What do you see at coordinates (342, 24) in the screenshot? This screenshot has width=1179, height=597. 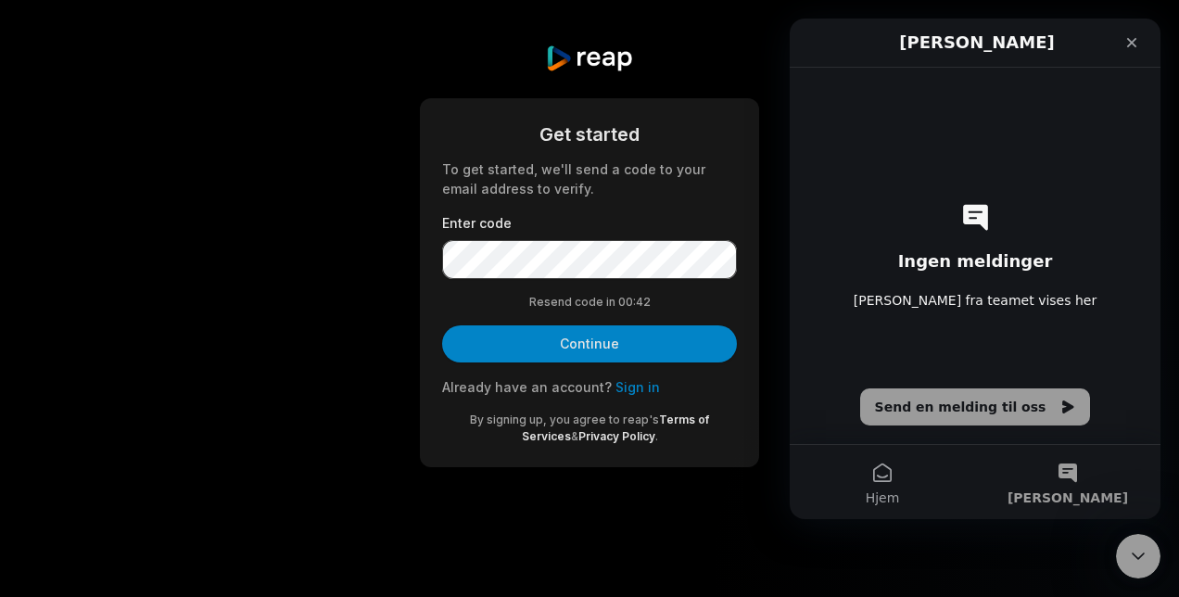 I see `div: Lukk` at bounding box center [342, 24].